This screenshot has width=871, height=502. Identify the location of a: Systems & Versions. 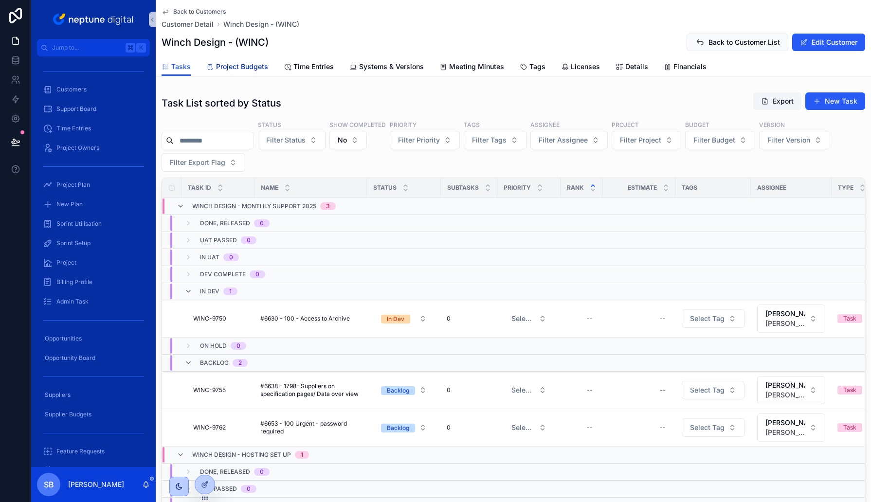
(387, 68).